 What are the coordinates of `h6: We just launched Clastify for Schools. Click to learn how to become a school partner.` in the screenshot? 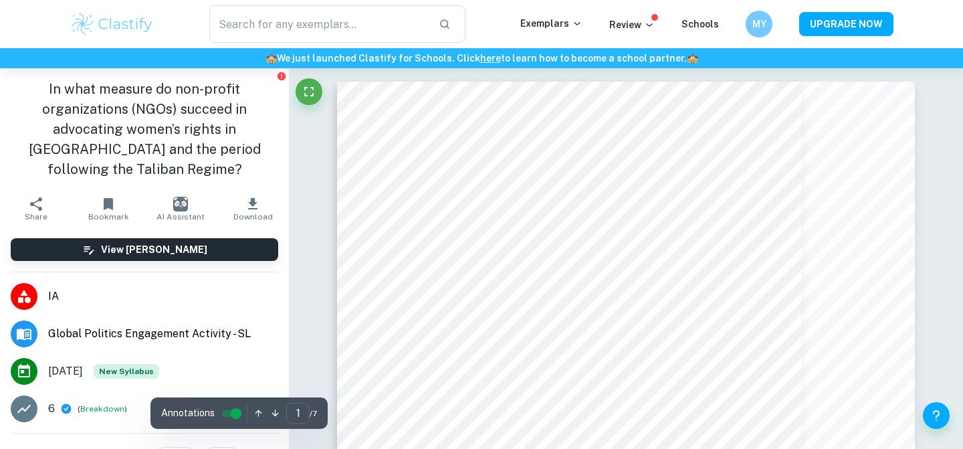 It's located at (482, 58).